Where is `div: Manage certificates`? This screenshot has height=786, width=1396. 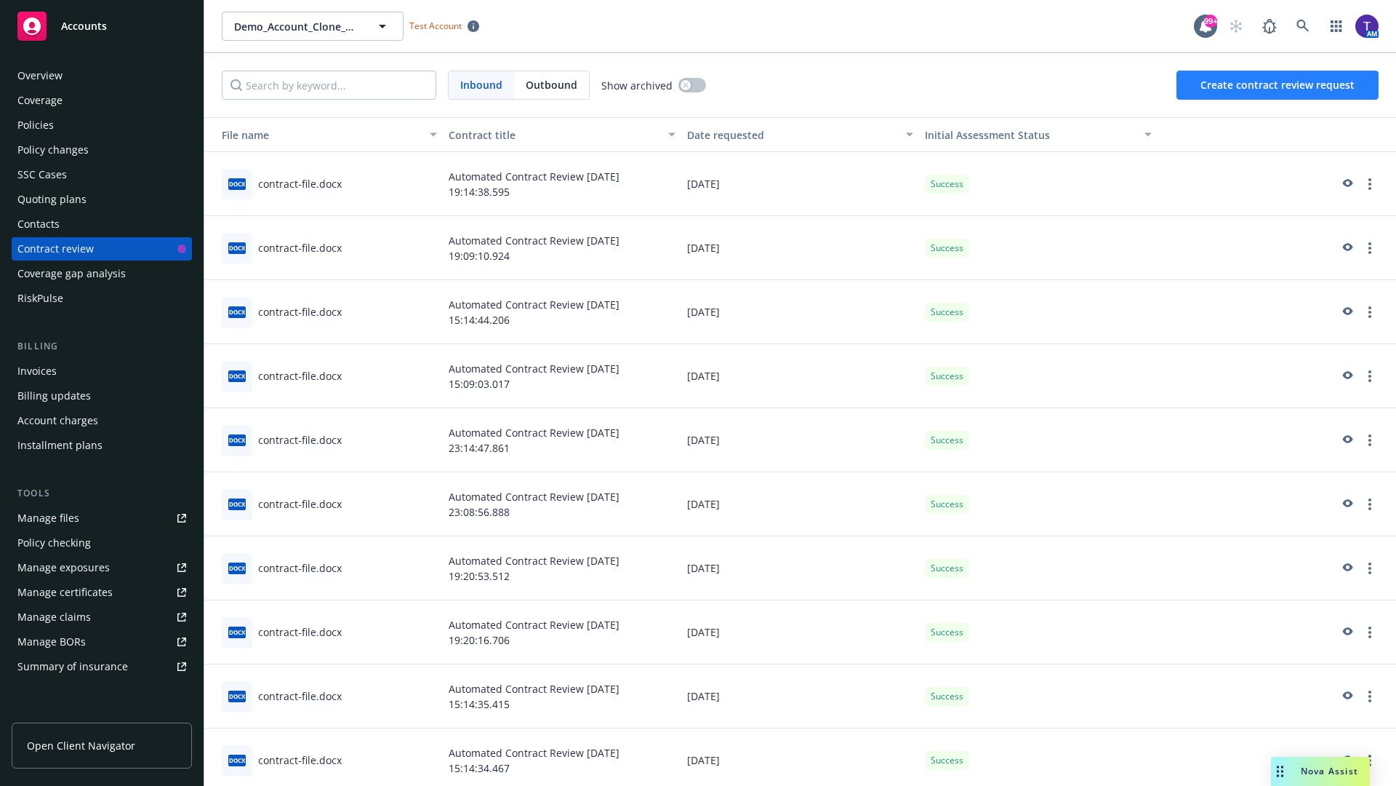 div: Manage certificates is located at coordinates (65, 592).